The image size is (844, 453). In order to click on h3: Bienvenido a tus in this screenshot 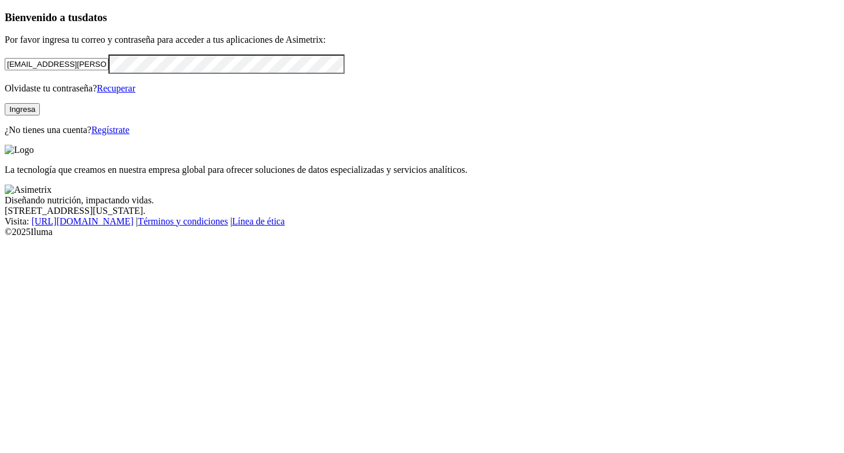, I will do `click(422, 18)`.